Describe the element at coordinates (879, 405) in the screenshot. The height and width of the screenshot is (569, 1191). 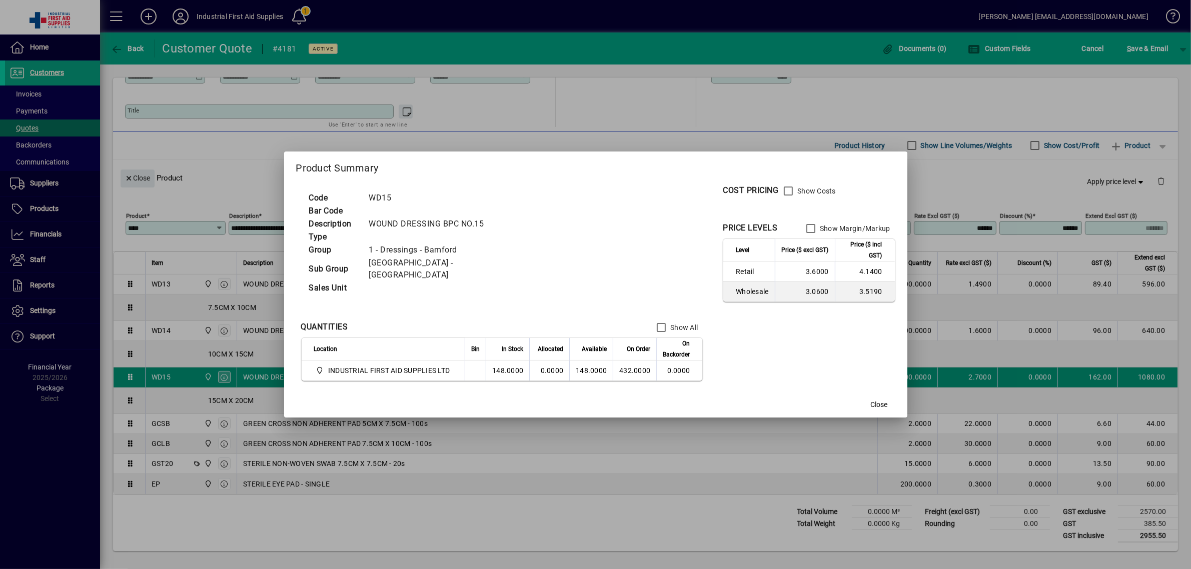
I see `span: Close` at that location.